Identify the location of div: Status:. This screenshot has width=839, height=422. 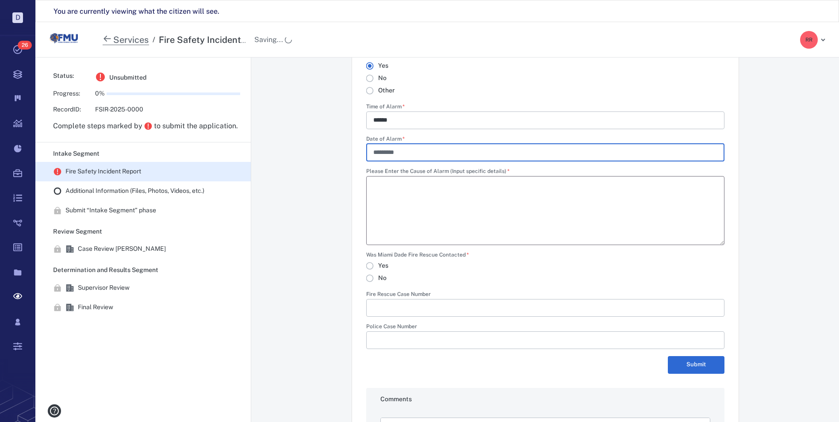
(67, 77).